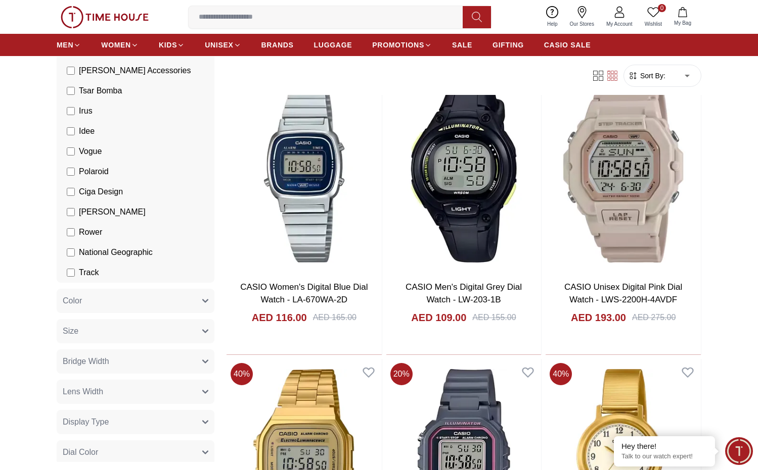 The width and height of the screenshot is (758, 470). I want to click on span: CASIO SALE, so click(567, 45).